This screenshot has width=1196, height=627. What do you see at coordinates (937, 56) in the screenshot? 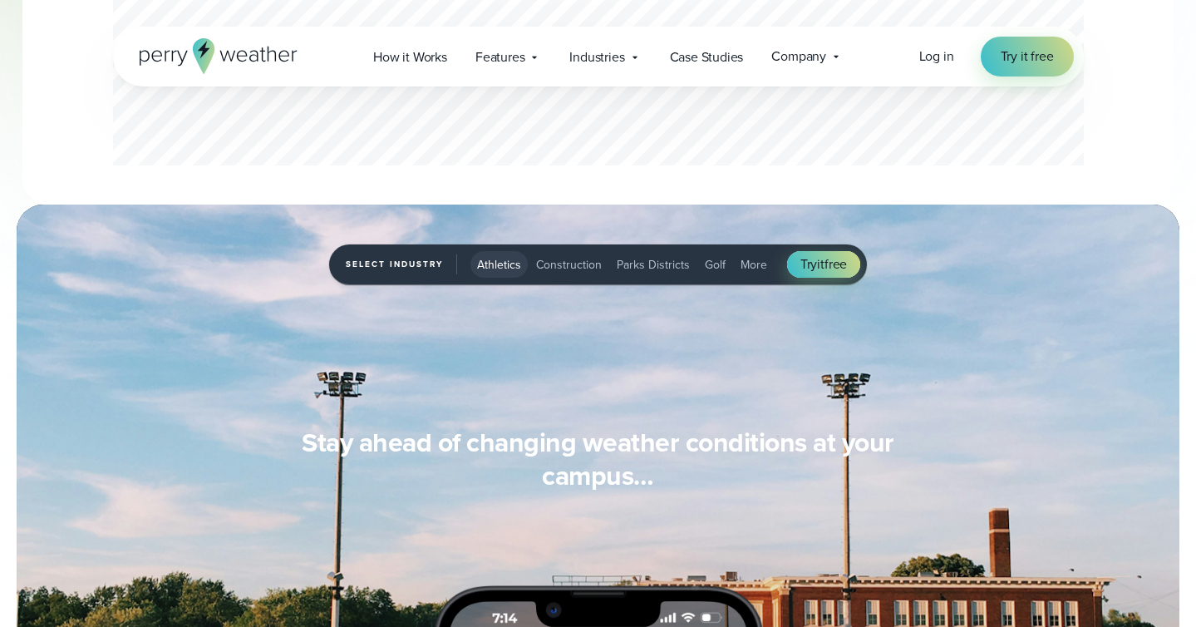
I see `span: Log in` at bounding box center [937, 56].